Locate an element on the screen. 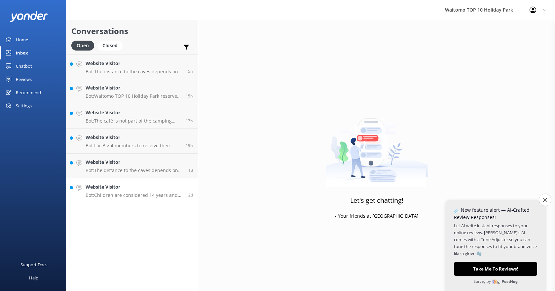 Image resolution: width=555 pixels, height=291 pixels. a: Open is located at coordinates (84, 45).